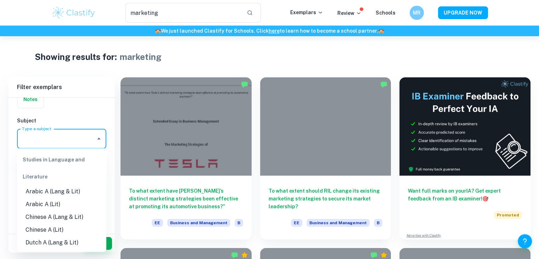 This screenshot has width=539, height=259. What do you see at coordinates (274, 31) in the screenshot?
I see `a: here` at bounding box center [274, 31].